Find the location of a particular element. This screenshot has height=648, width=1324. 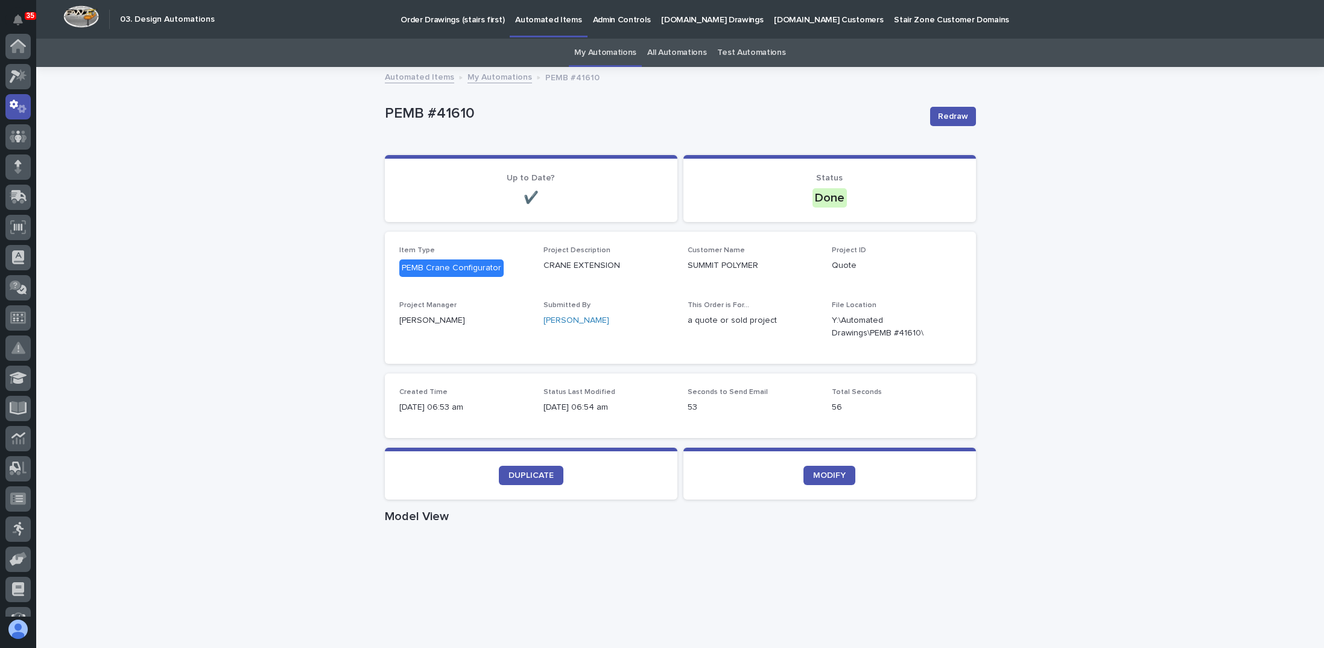

img: Workspace Logo is located at coordinates (81, 16).